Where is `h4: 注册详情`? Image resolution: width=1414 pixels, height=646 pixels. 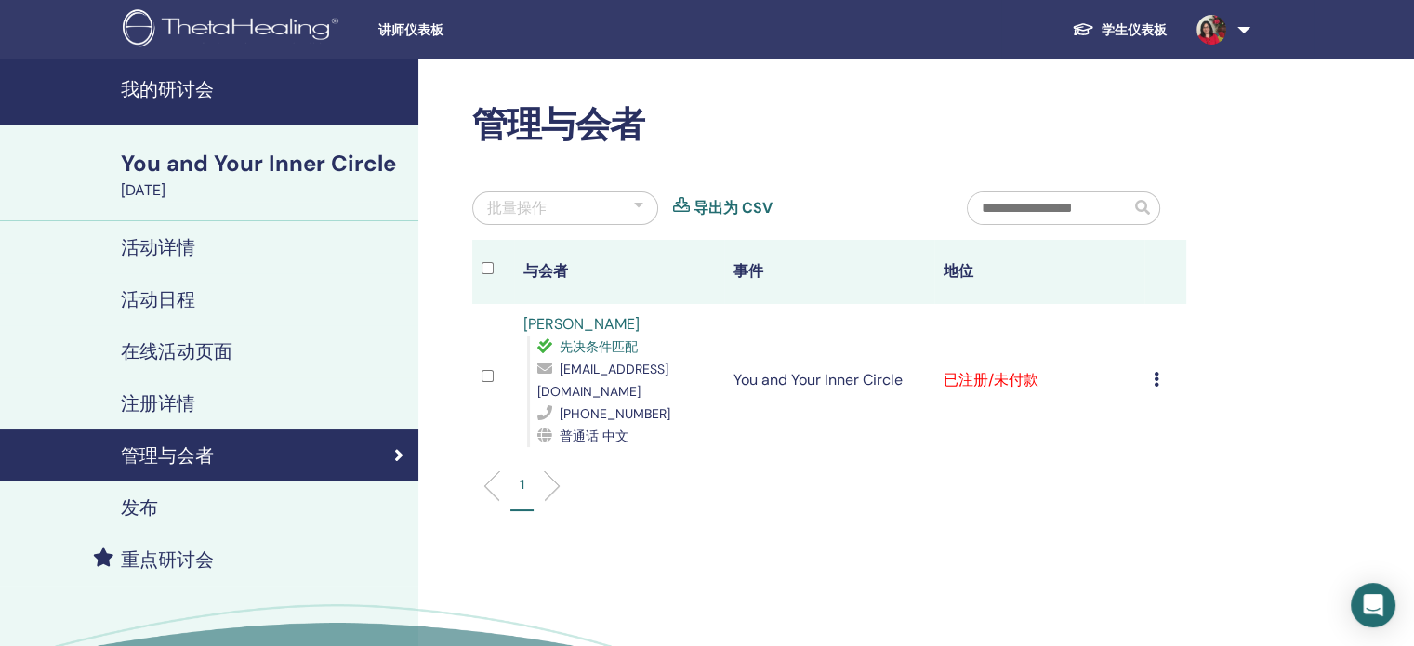
h4: 注册详情 is located at coordinates (158, 403).